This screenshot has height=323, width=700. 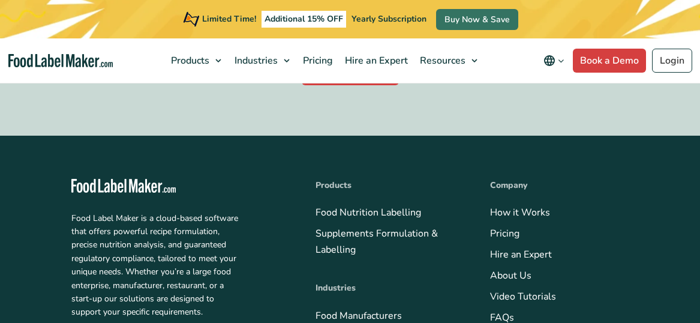 What do you see at coordinates (375, 61) in the screenshot?
I see `span: Hire an Expert` at bounding box center [375, 61].